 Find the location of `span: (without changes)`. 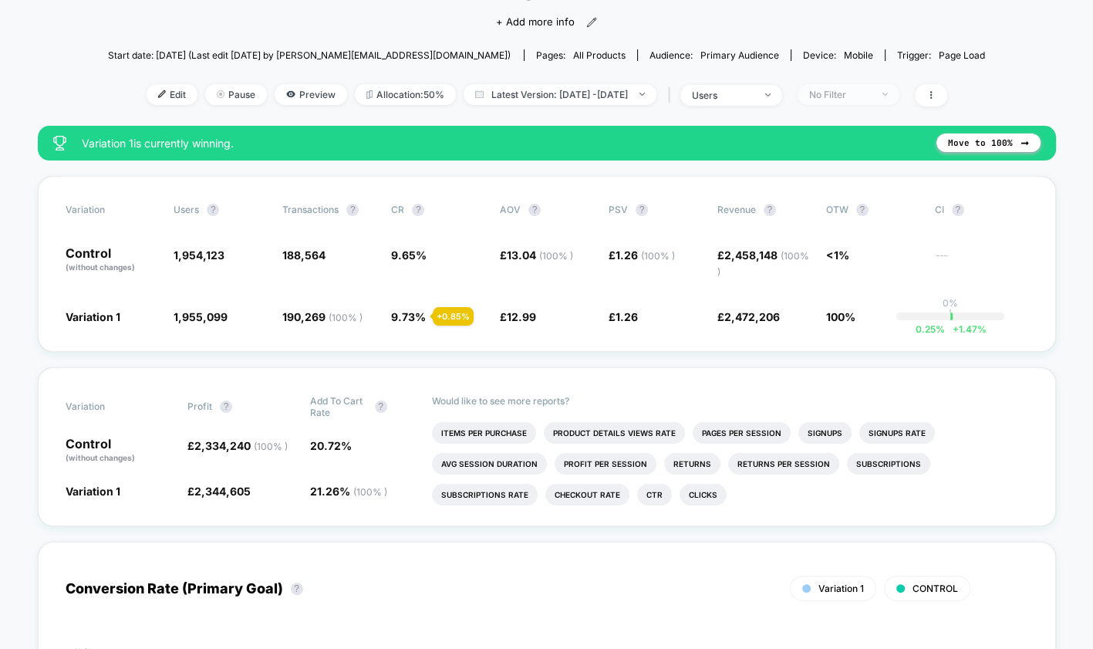

span: (without changes) is located at coordinates (100, 267).